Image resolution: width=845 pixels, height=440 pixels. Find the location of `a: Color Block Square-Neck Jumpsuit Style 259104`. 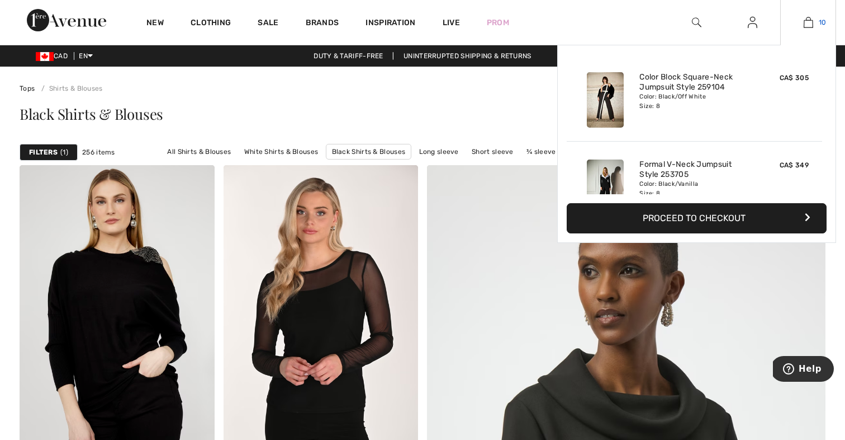

a: Color Block Square-Neck Jumpsuit Style 259104 is located at coordinates (694, 82).